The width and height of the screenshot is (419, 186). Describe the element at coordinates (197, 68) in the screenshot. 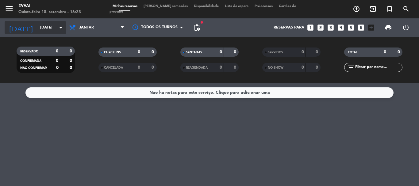

I see `span: REAGENDADA` at that location.